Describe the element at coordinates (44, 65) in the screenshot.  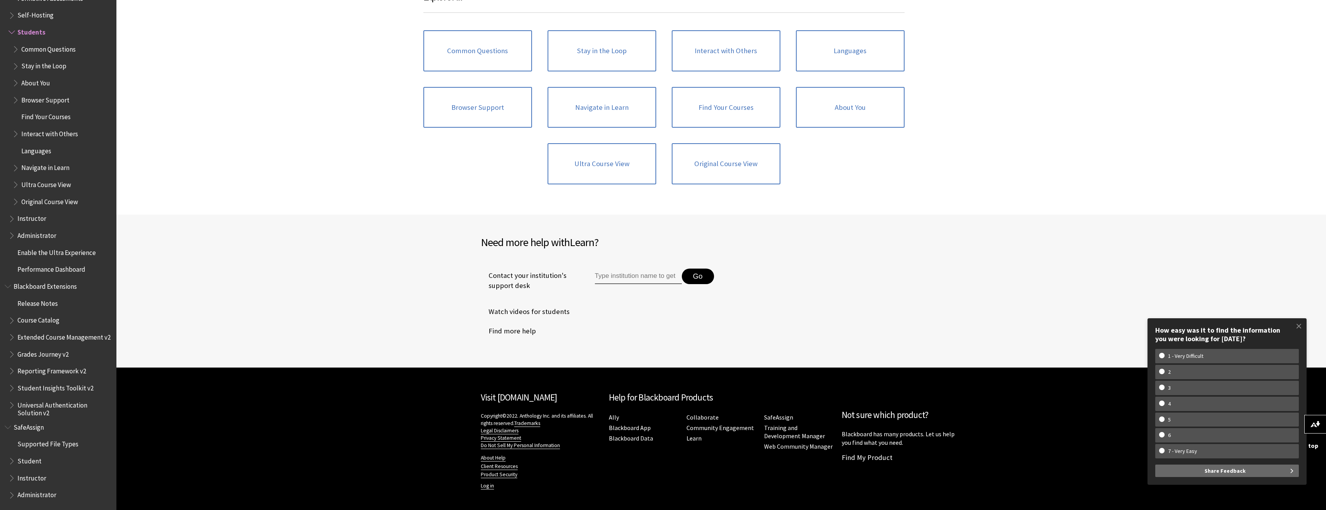
I see `span: Stay in the Loop` at that location.